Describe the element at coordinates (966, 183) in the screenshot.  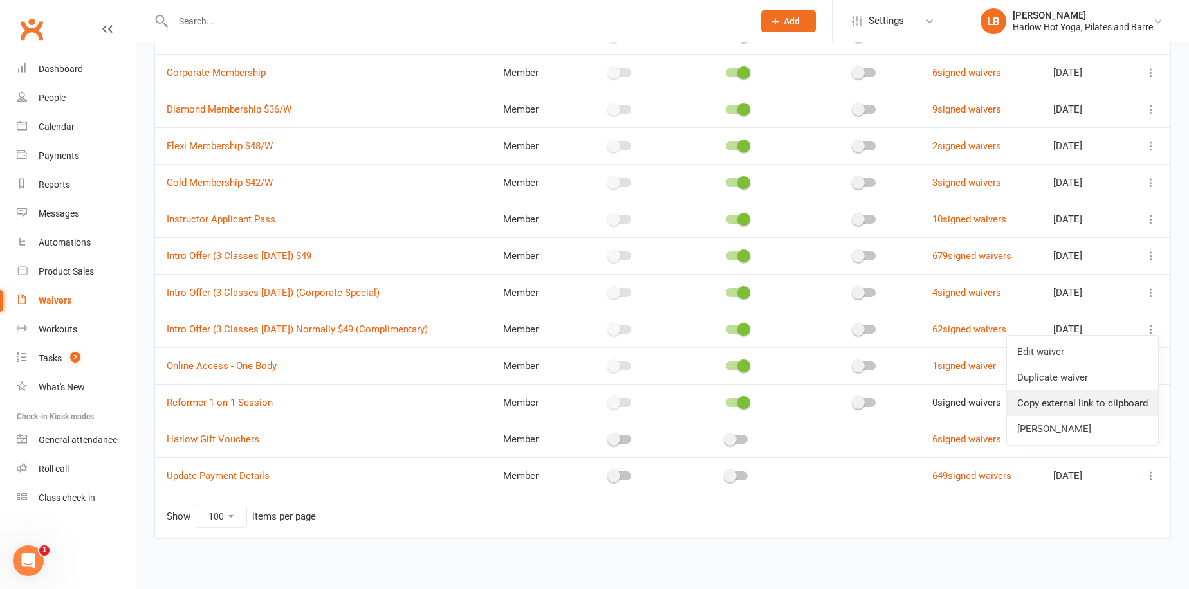
I see `a: 3signed waivers` at that location.